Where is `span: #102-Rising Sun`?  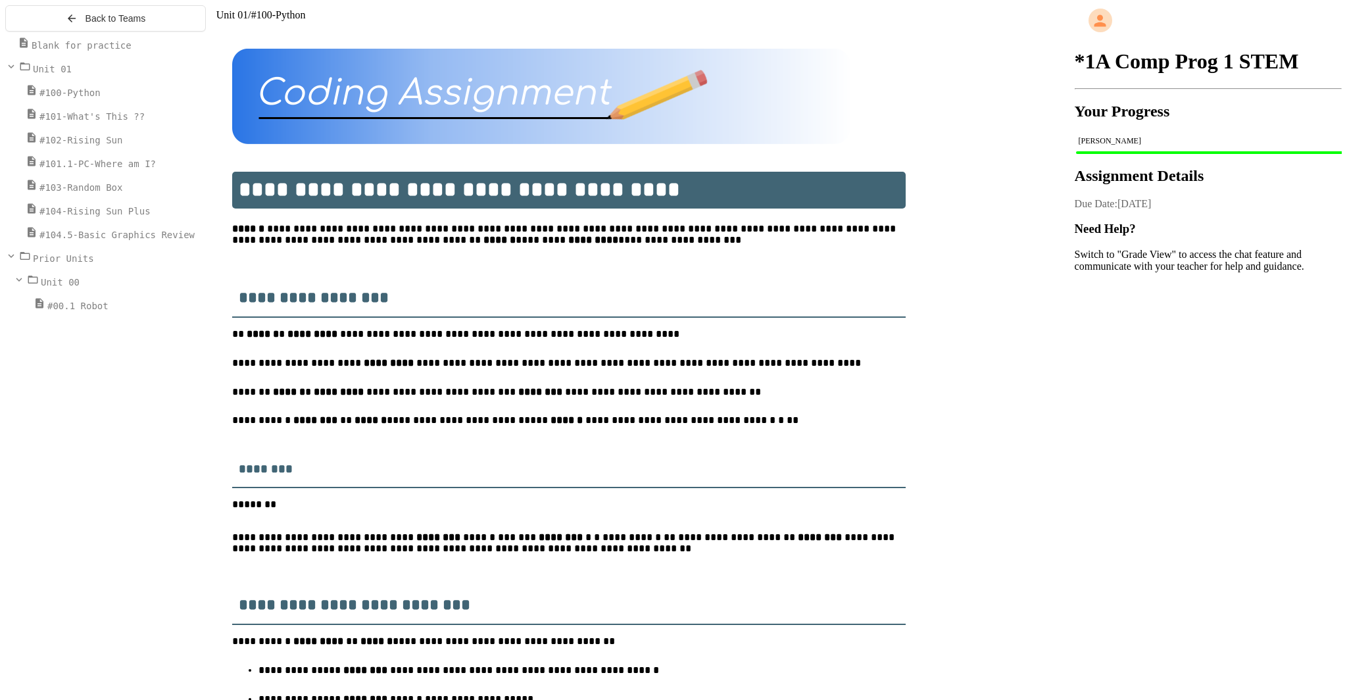 span: #102-Rising Sun is located at coordinates (81, 140).